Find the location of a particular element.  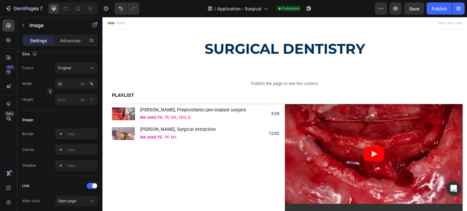

button: Open page is located at coordinates (76, 201).